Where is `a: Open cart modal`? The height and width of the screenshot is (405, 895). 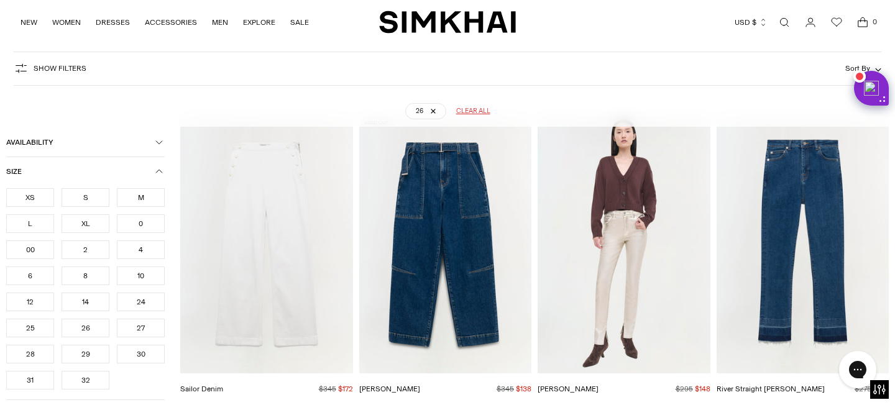
a: Open cart modal is located at coordinates (863, 22).